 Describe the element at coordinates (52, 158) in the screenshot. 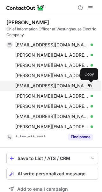

I see `button: save-profile-one-click` at that location.